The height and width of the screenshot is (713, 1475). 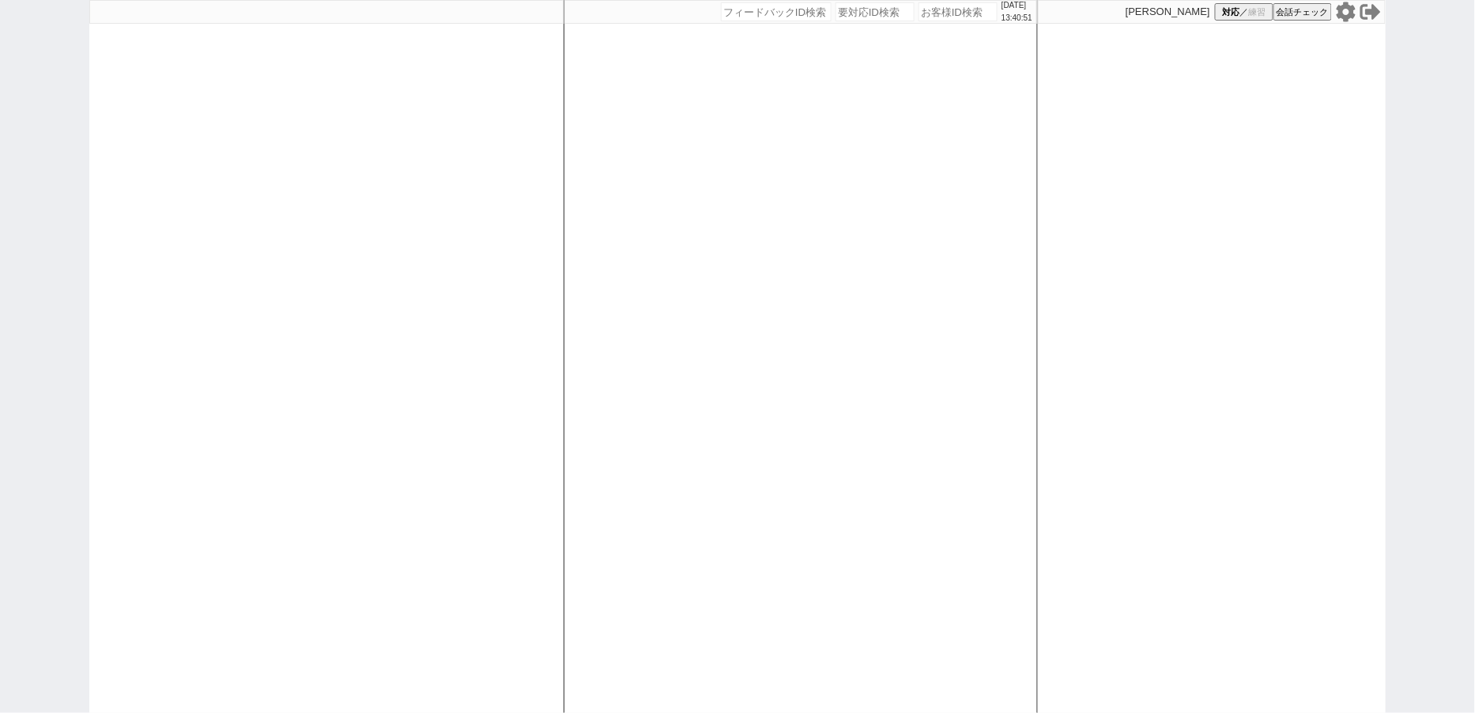 What do you see at coordinates (1017, 18) in the screenshot?
I see `p: 13:40:51` at bounding box center [1017, 18].